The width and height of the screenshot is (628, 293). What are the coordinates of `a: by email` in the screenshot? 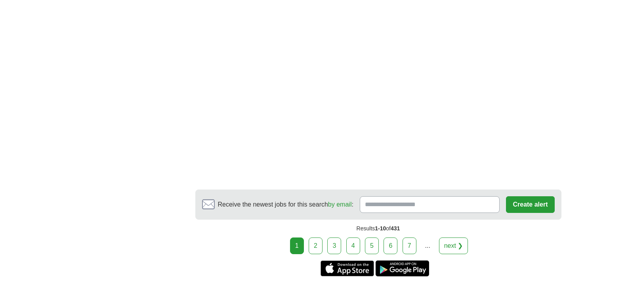 It's located at (340, 204).